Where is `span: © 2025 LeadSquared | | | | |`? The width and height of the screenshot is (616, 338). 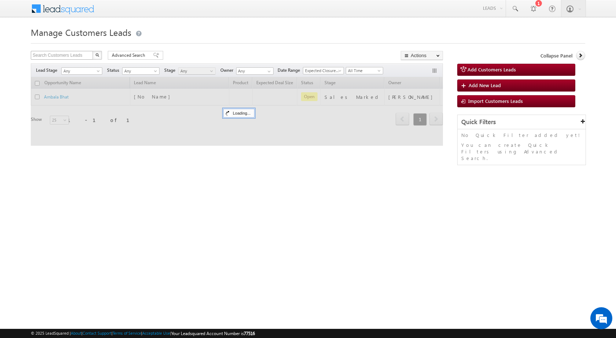
span: © 2025 LeadSquared | | | | | is located at coordinates (143, 334).